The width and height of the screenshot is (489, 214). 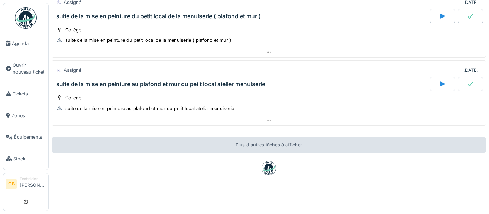 I want to click on span: Équipements, so click(x=30, y=137).